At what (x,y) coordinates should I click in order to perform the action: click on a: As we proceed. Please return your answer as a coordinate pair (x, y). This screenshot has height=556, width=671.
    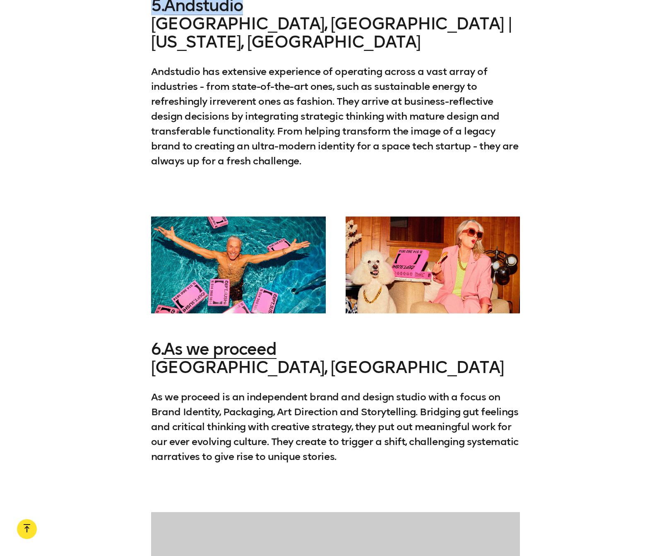
    Looking at the image, I should click on (220, 349).